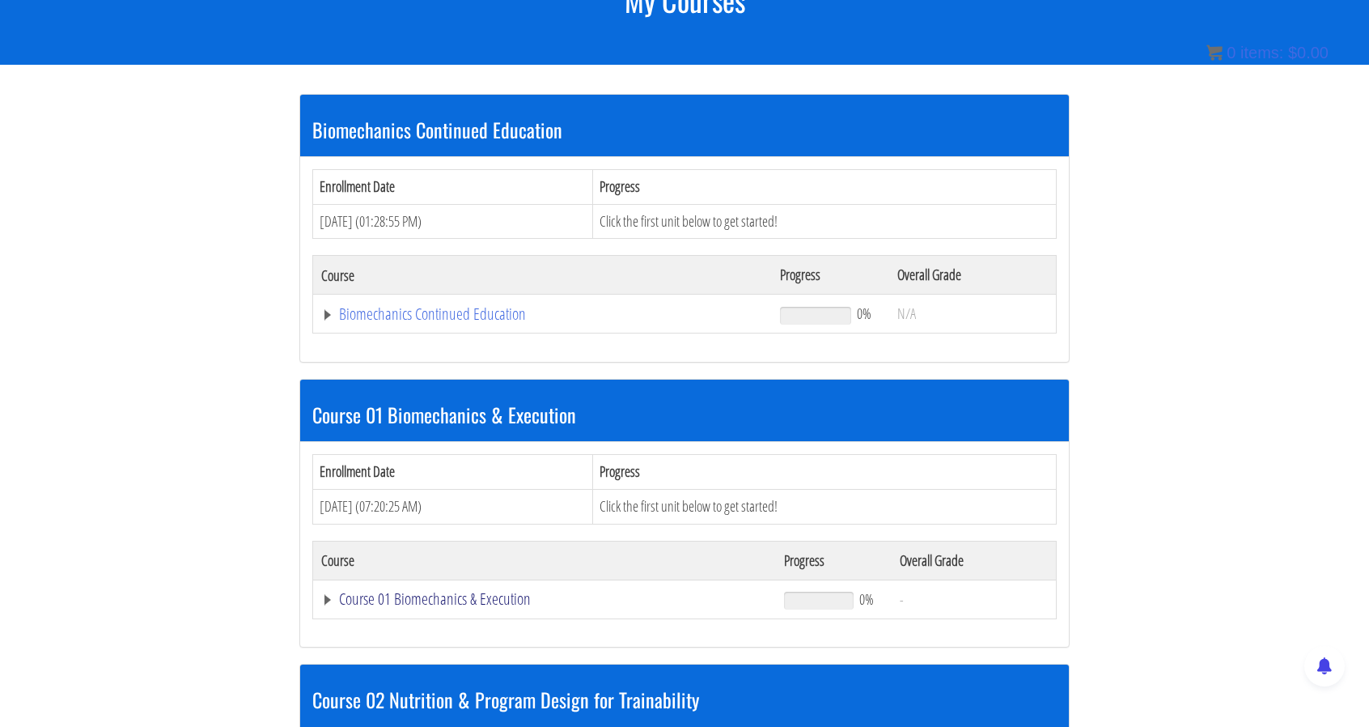 The image size is (1369, 727). What do you see at coordinates (545, 599) in the screenshot?
I see `a: Course 01 Biomechanics & Execution` at bounding box center [545, 599].